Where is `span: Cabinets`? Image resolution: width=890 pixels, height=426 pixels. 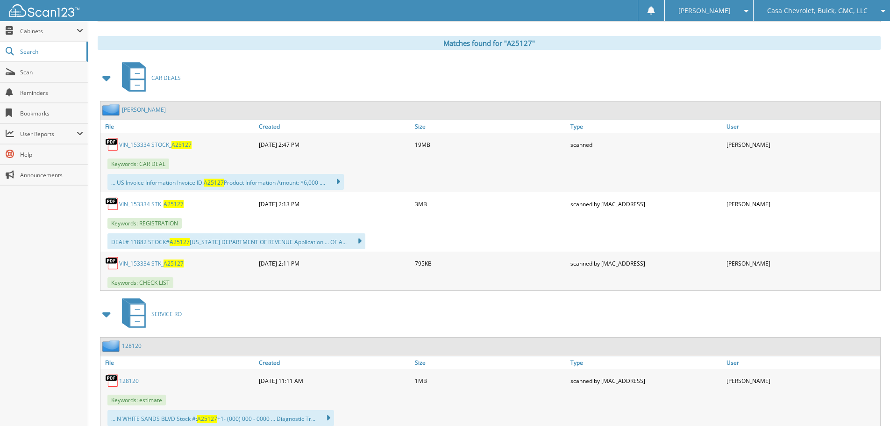 span: Cabinets is located at coordinates (48, 31).